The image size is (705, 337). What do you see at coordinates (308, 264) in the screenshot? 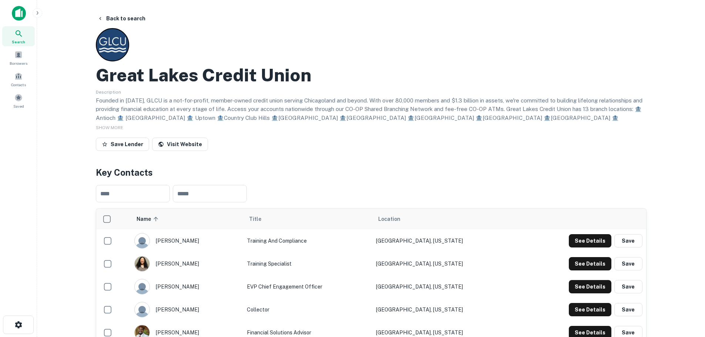
I see `td: Training Specialist` at bounding box center [308, 264].